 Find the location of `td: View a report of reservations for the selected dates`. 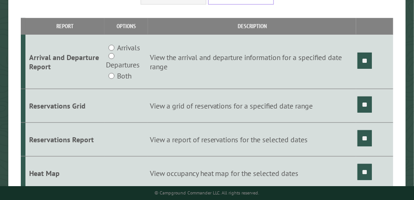

td: View a report of reservations for the selected dates is located at coordinates (252, 139).